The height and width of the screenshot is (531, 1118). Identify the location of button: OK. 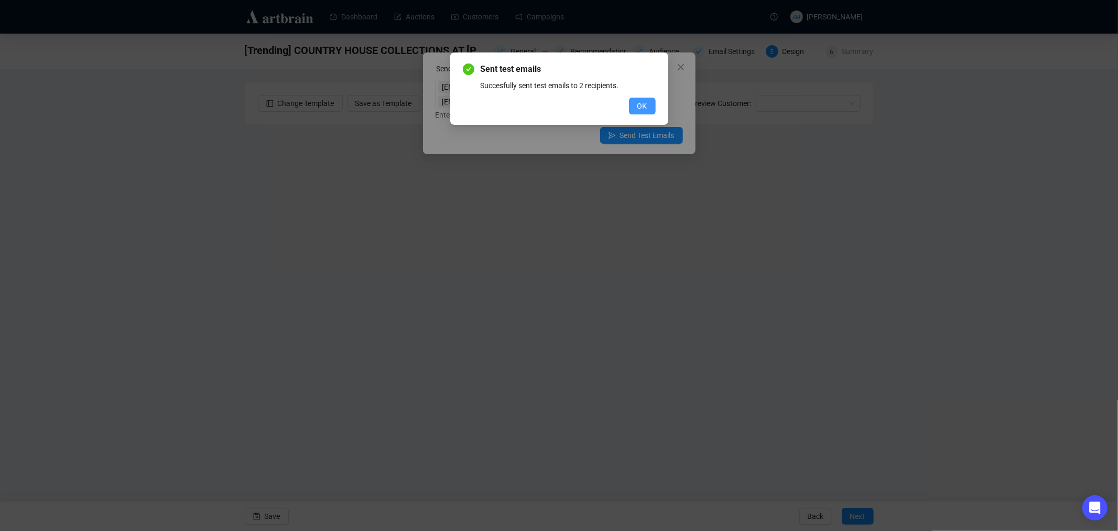
(642, 106).